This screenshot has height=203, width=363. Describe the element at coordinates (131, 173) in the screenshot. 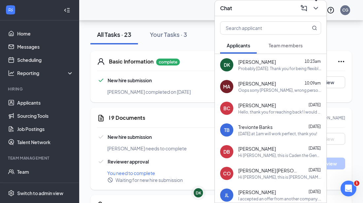

I see `span: You need to complete` at that location.